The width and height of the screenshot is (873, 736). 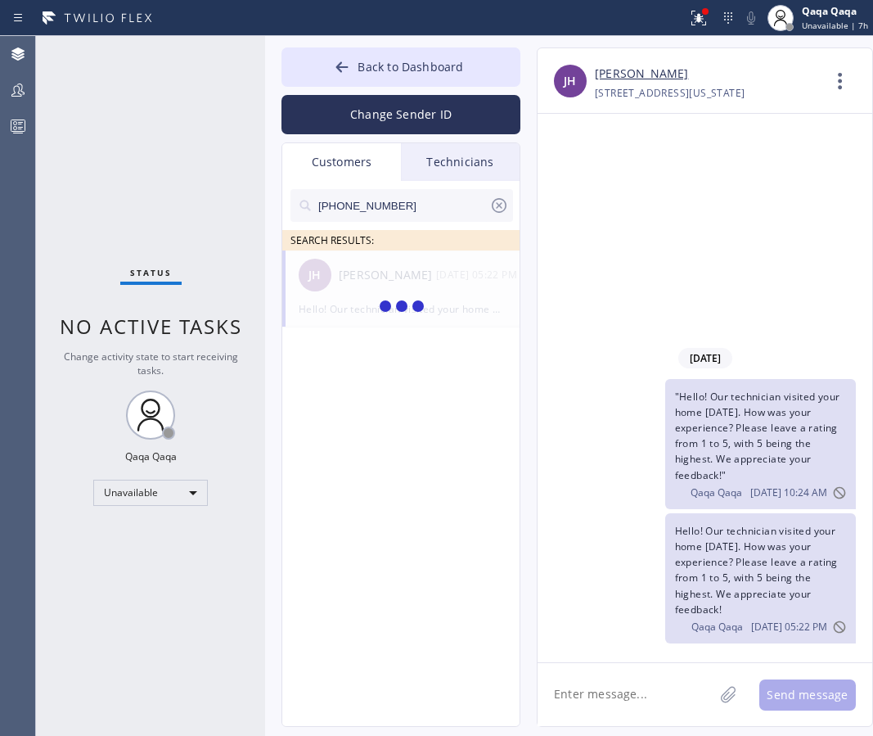 What do you see at coordinates (751, 18) in the screenshot?
I see `button: Mute` at bounding box center [751, 18].